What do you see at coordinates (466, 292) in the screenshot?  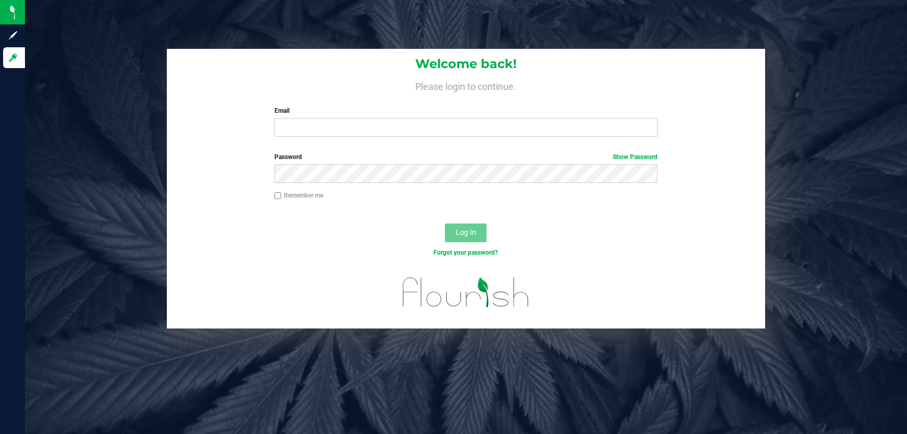 I see `img: flourish_logo.svg` at bounding box center [466, 292].